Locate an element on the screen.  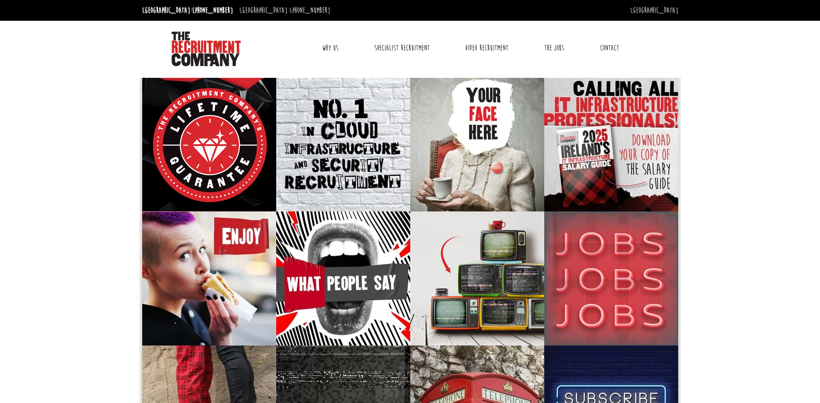
a: Specialist Recruitment is located at coordinates (402, 48).